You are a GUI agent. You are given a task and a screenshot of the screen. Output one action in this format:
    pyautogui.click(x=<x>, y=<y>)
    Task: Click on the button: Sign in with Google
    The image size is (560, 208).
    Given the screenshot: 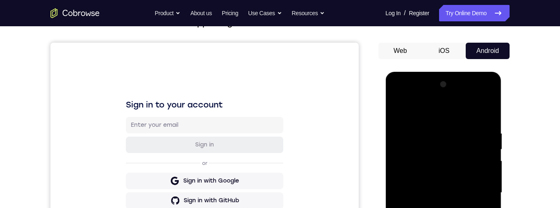 What is the action you would take?
    pyautogui.click(x=154, y=138)
    